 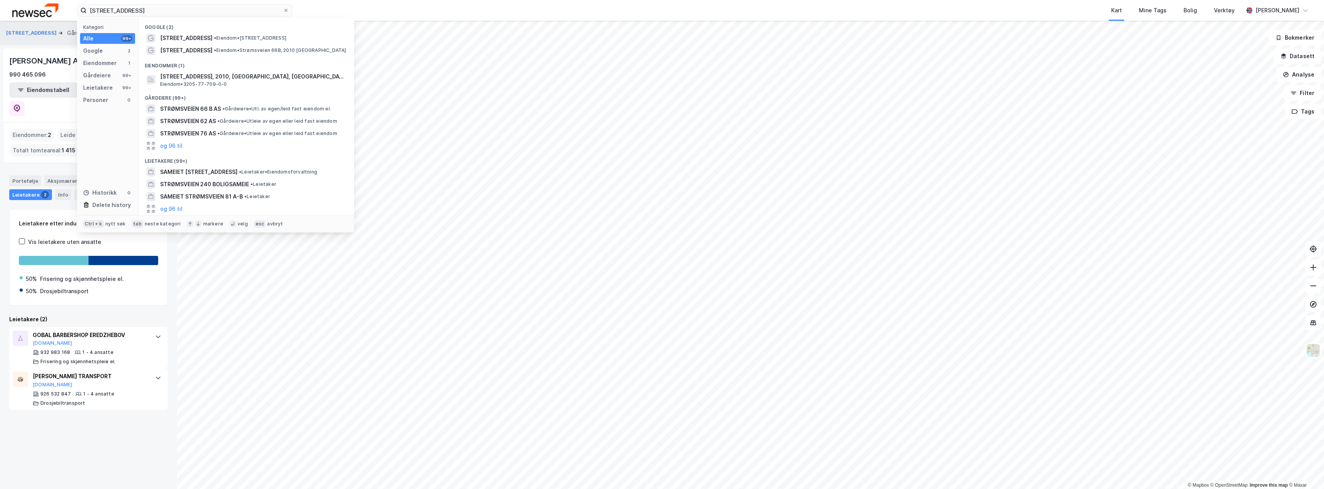 I want to click on button: Analyse, so click(x=1299, y=75).